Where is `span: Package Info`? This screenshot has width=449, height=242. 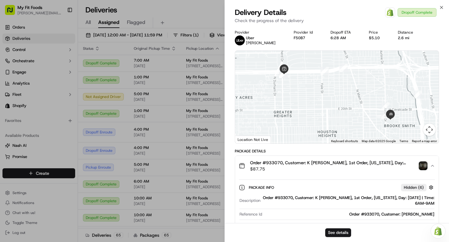
span: Package Info is located at coordinates (262, 188).